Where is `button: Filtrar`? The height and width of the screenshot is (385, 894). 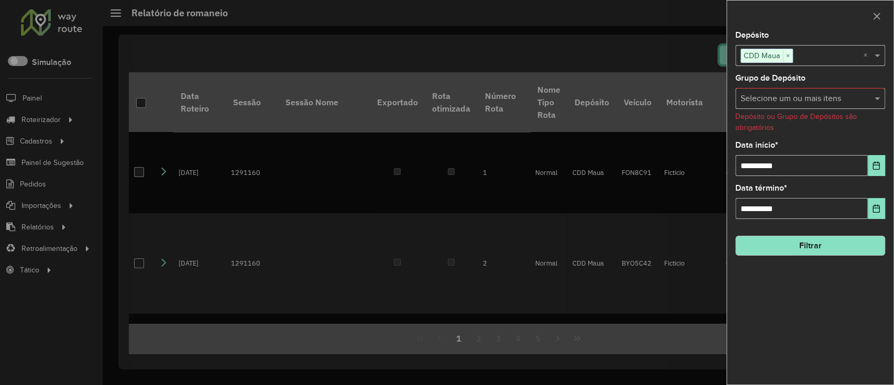
button: Filtrar is located at coordinates (811, 246).